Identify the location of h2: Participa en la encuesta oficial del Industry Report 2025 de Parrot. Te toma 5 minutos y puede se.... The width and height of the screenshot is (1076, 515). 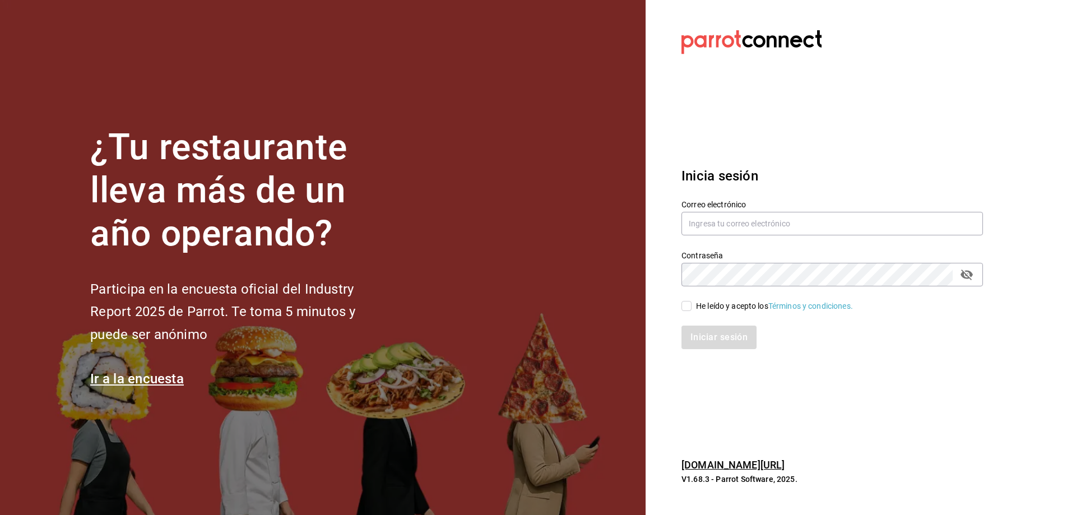
(242, 312).